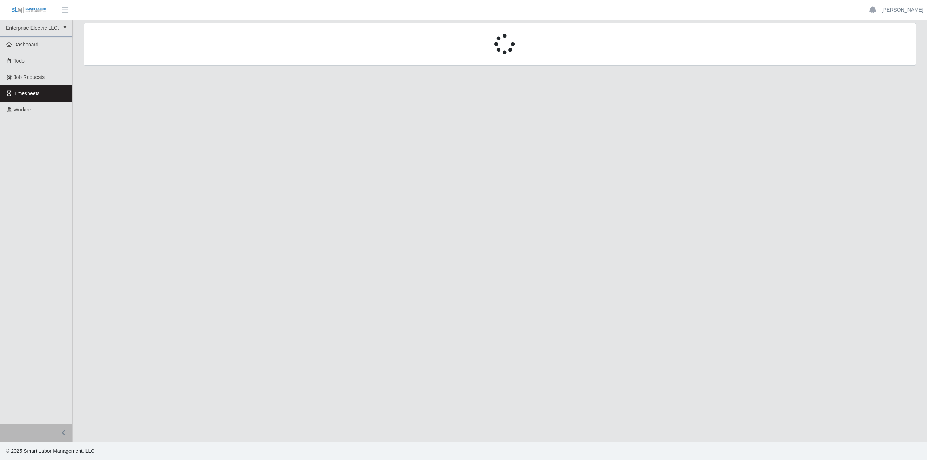 Image resolution: width=927 pixels, height=460 pixels. What do you see at coordinates (28, 10) in the screenshot?
I see `img: SLM Logo` at bounding box center [28, 10].